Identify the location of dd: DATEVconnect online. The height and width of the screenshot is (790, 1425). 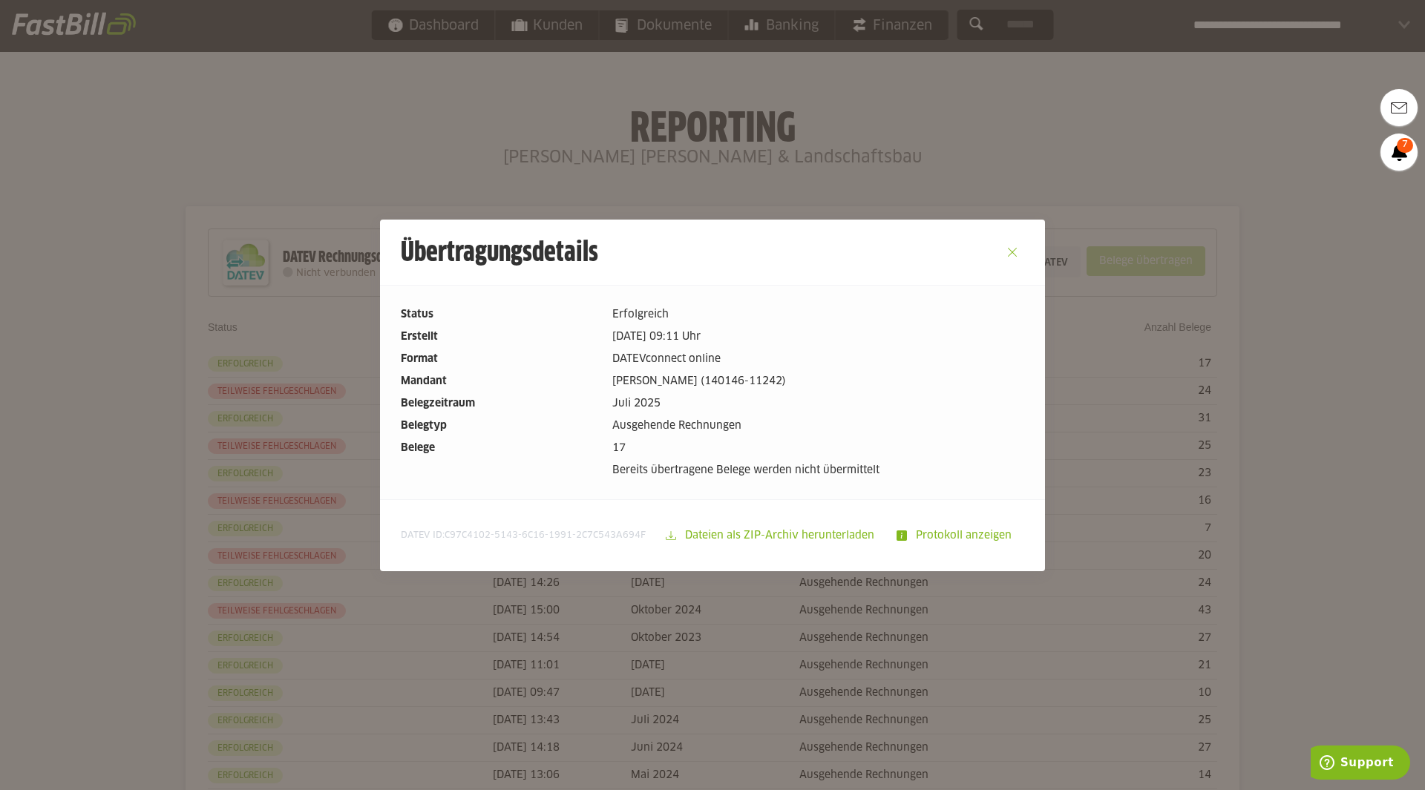
(818, 359).